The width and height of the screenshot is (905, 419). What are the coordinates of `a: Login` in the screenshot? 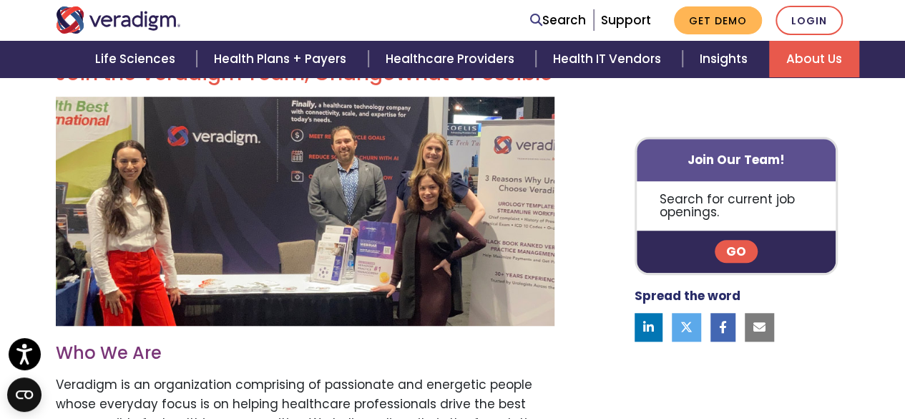 It's located at (809, 20).